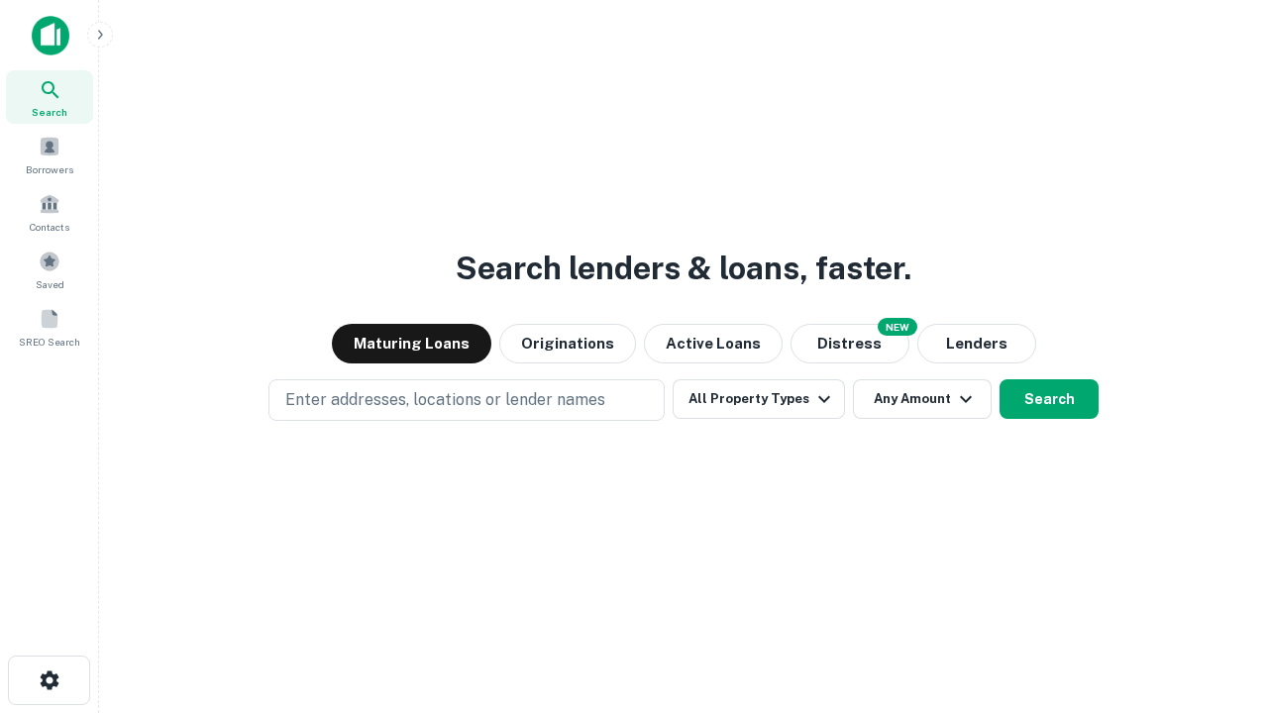  What do you see at coordinates (50, 284) in the screenshot?
I see `span: Saved` at bounding box center [50, 284].